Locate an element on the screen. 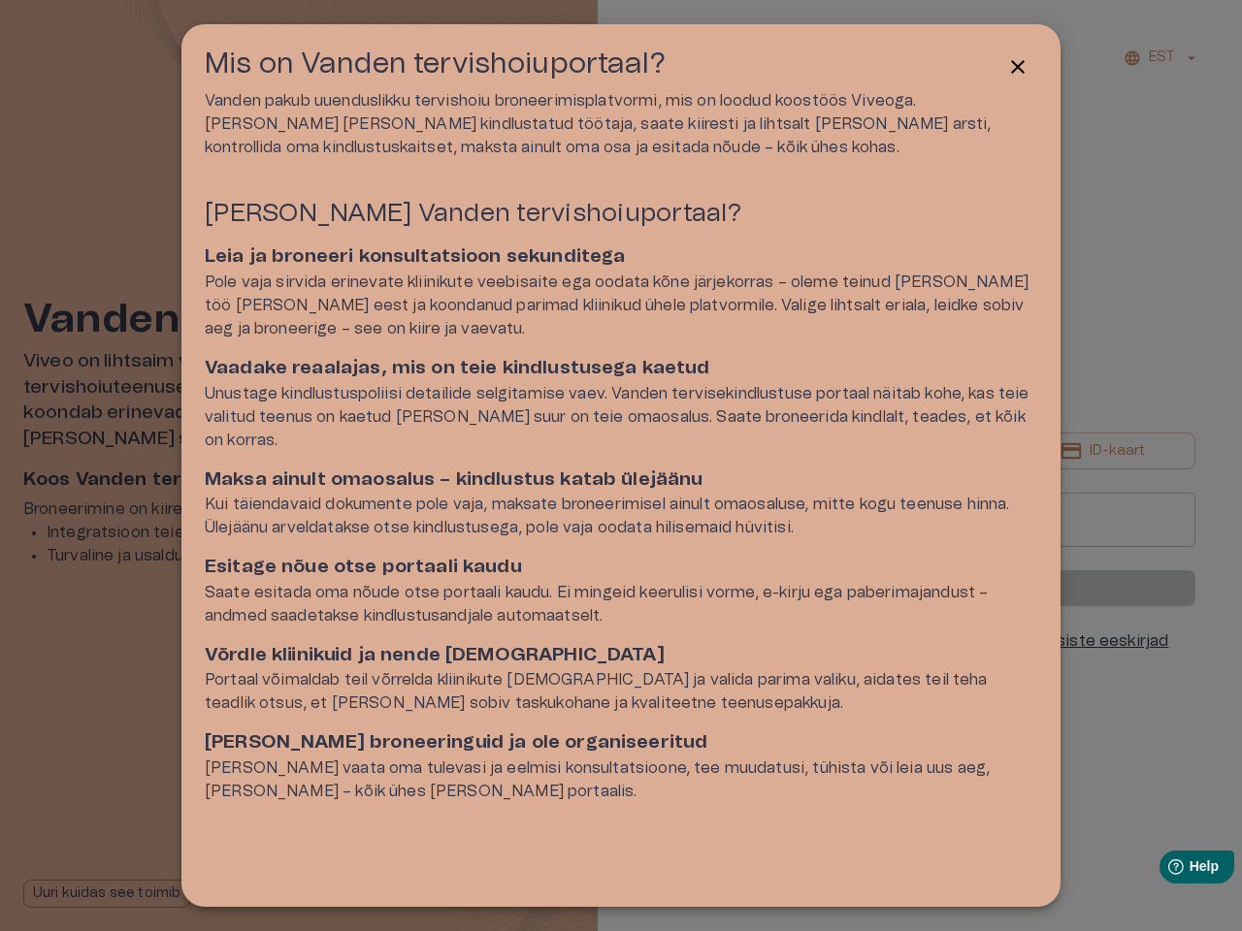  span: Help is located at coordinates (114, 23).